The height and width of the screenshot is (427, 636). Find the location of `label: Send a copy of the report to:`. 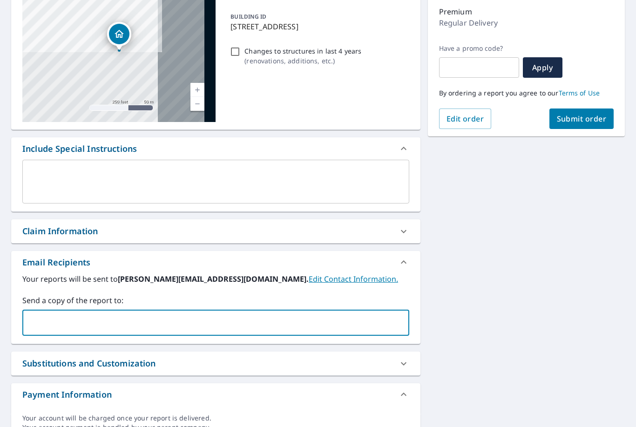

label: Send a copy of the report to: is located at coordinates (216, 300).